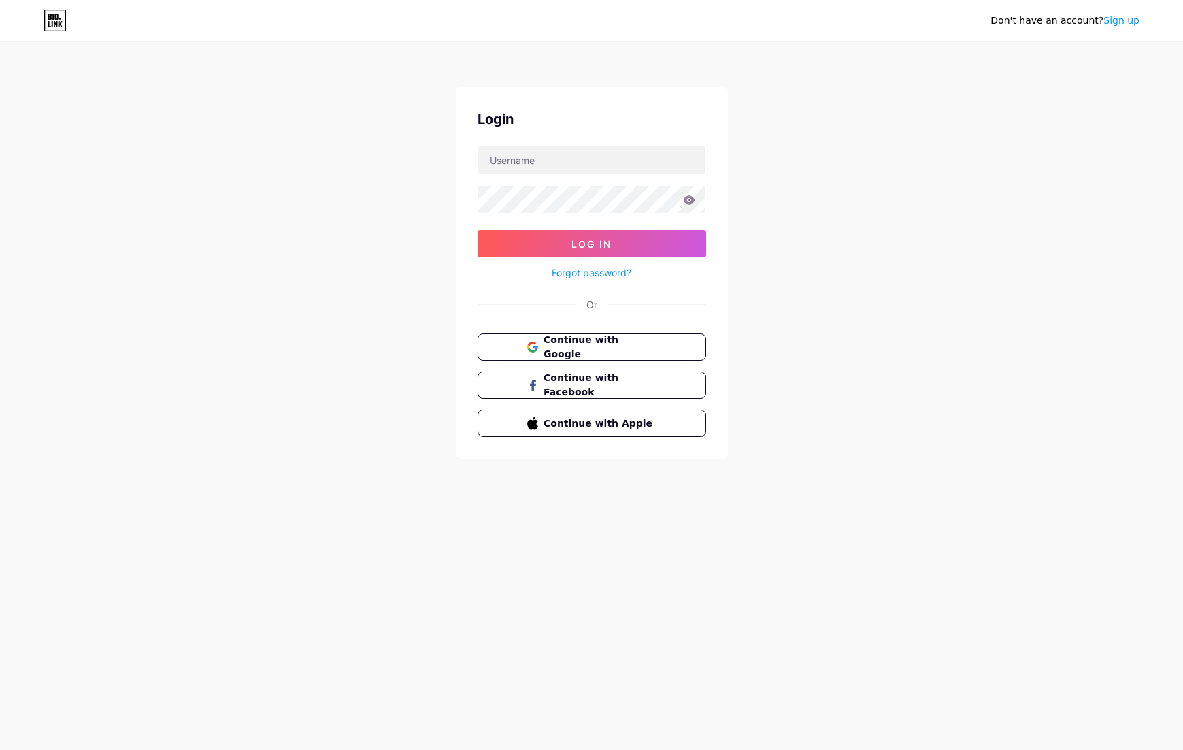 The width and height of the screenshot is (1183, 750). I want to click on a: Continue with Google, so click(592, 347).